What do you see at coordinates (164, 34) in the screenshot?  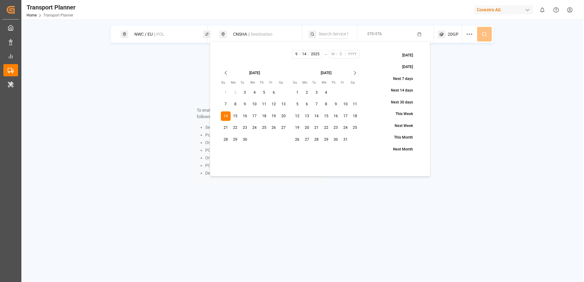 I see `div: NWC / EU` at bounding box center [164, 34].